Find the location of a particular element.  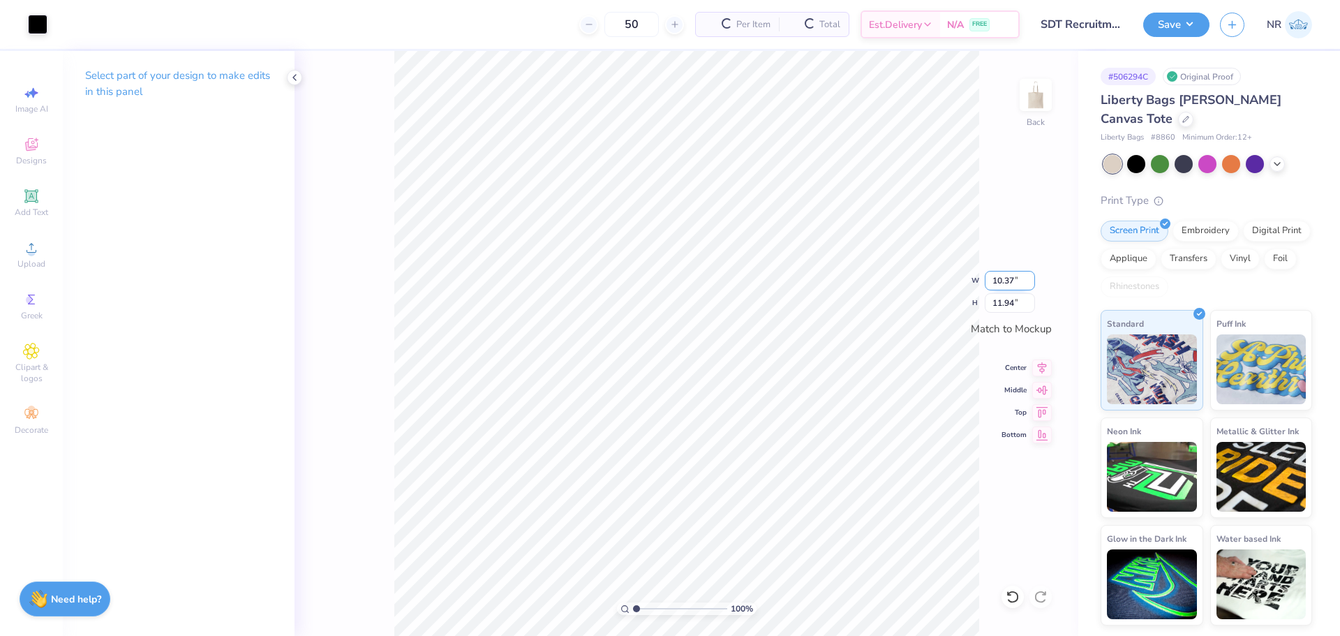

span: Add Text is located at coordinates (31, 212).